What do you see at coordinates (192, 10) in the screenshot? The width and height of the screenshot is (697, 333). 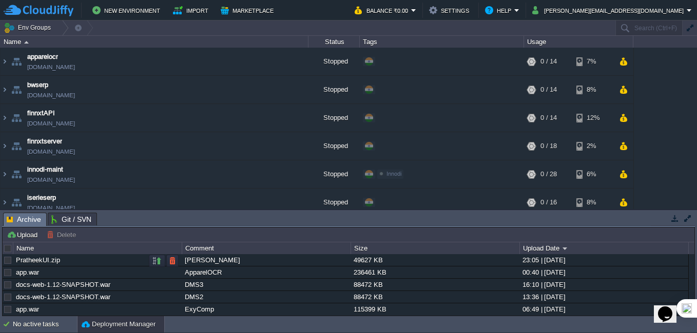 I see `button: Import` at bounding box center [192, 10].